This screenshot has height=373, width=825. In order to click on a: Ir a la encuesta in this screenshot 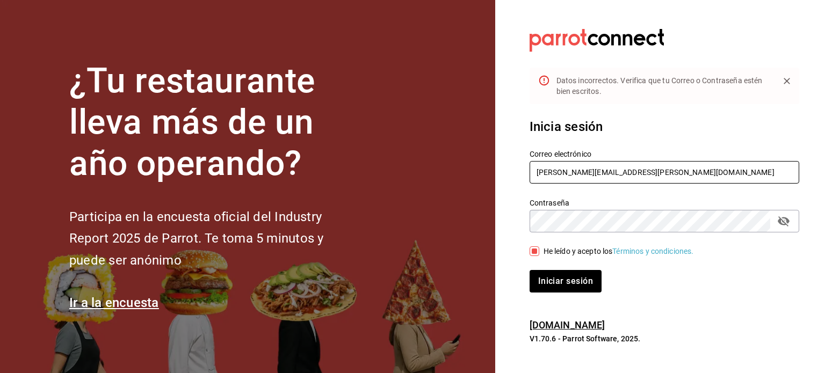, I will do `click(114, 303)`.